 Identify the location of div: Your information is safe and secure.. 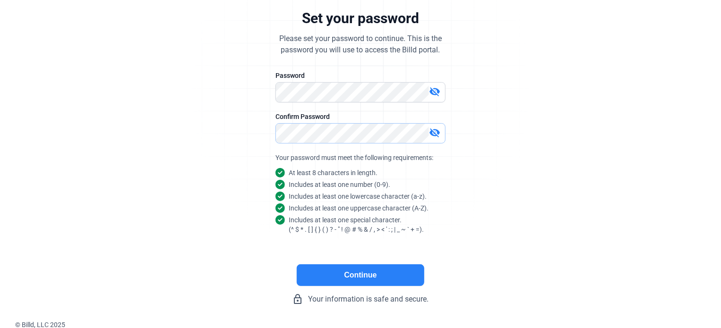
(360, 299).